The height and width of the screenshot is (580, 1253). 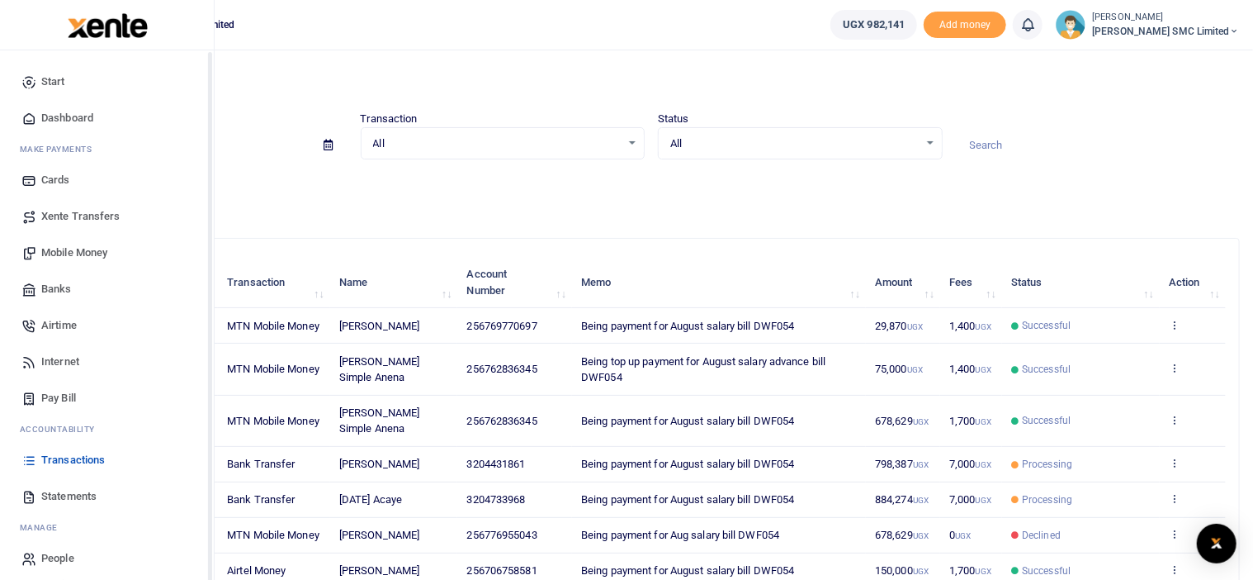 What do you see at coordinates (965, 23) in the screenshot?
I see `a: Add money` at bounding box center [965, 23].